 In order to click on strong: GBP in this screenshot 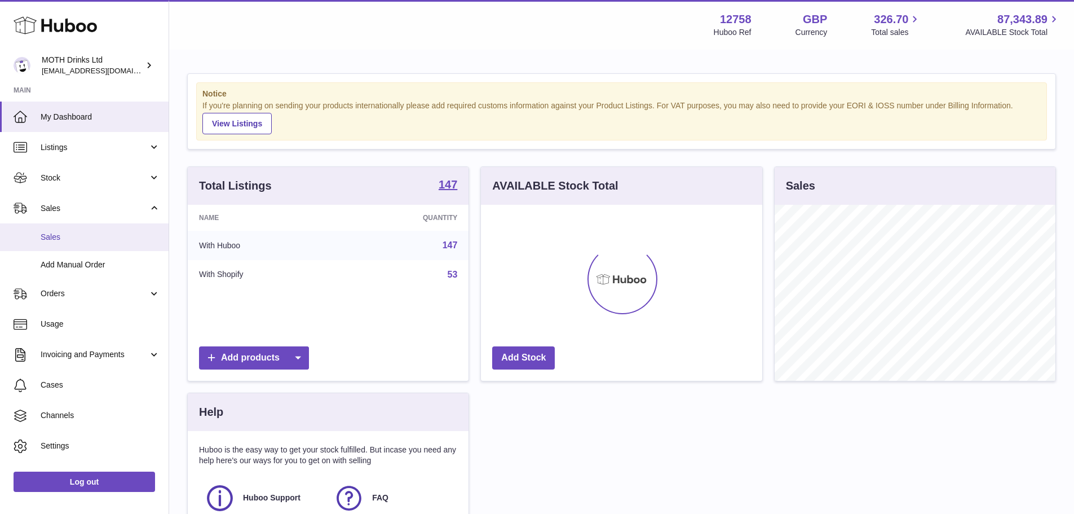, I will do `click(815, 19)`.